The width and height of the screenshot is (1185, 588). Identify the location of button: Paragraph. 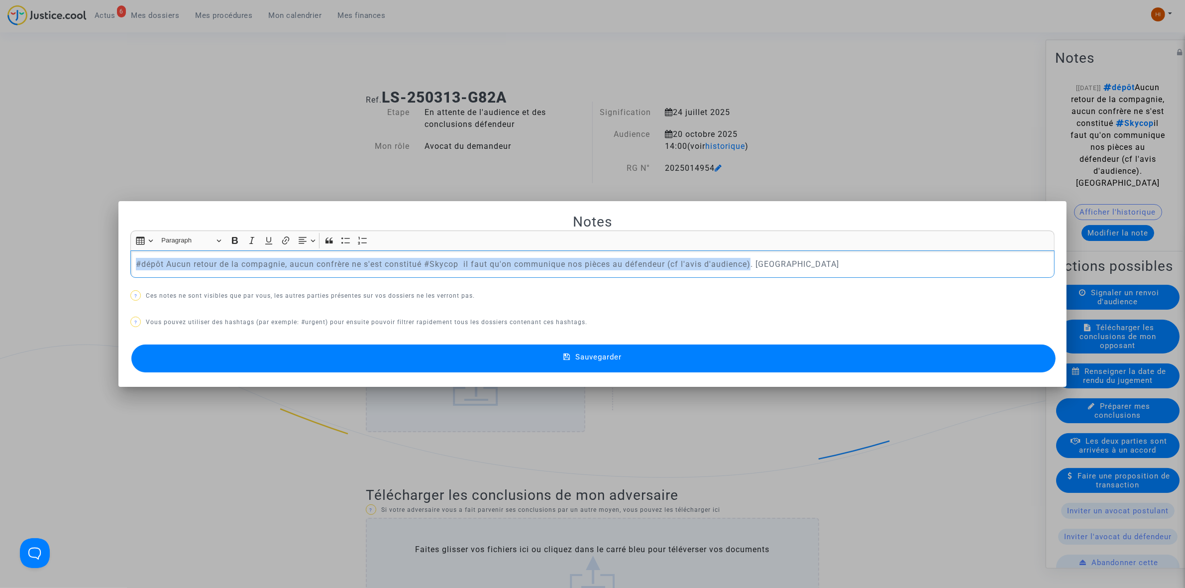
(192, 240).